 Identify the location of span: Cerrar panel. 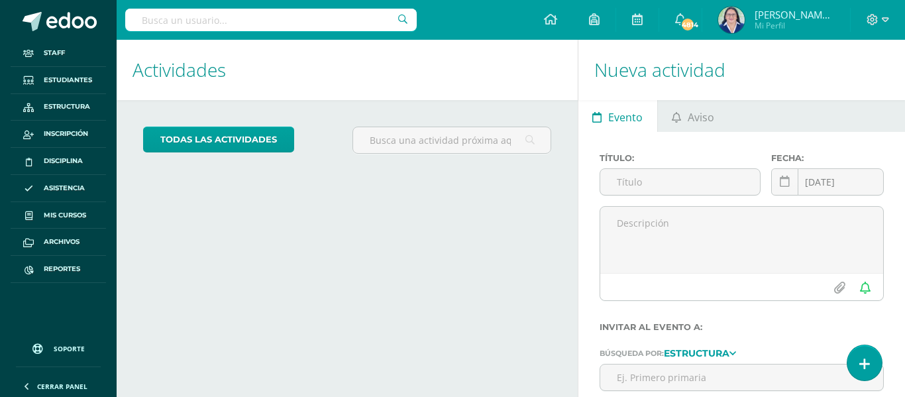
(62, 386).